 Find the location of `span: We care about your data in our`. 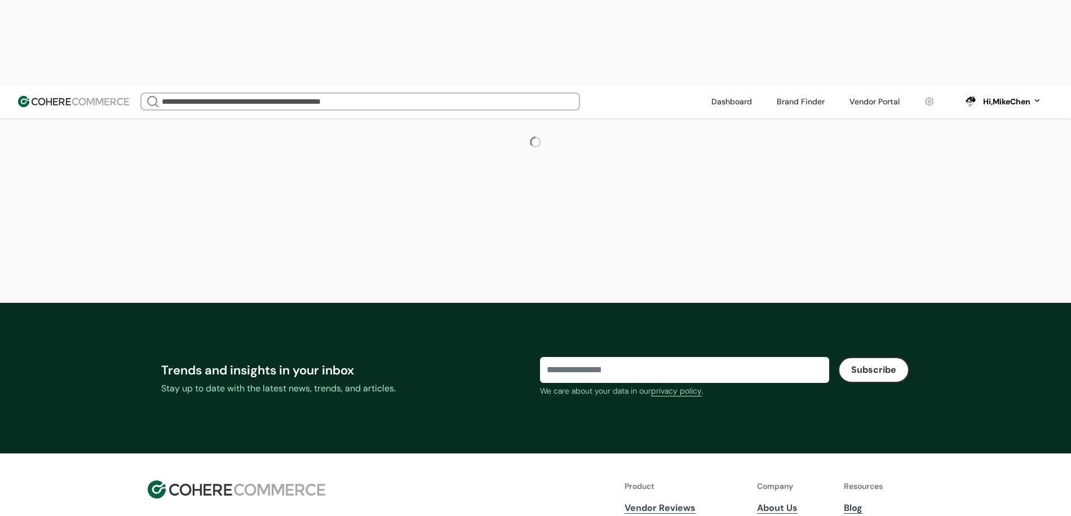

span: We care about your data in our is located at coordinates (595, 391).